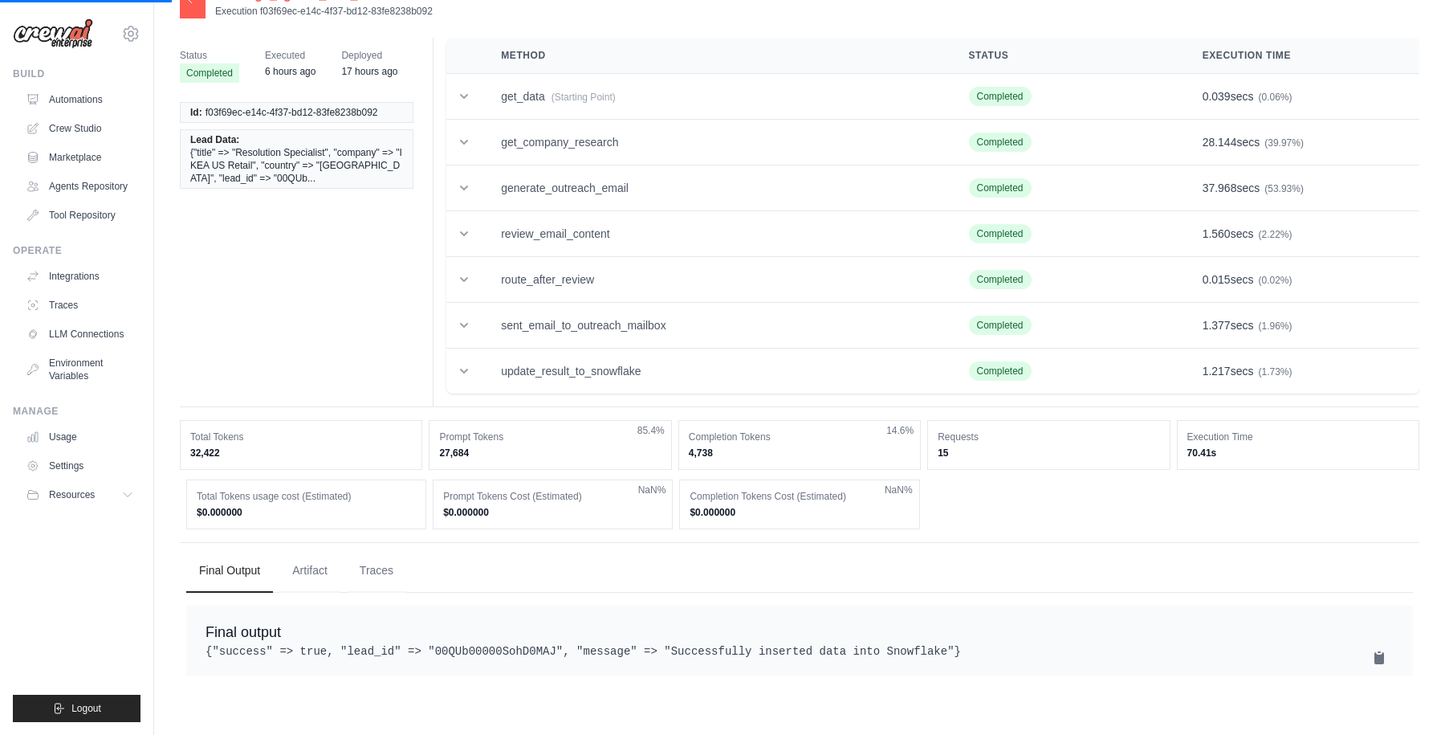 This screenshot has width=1445, height=735. Describe the element at coordinates (715, 279) in the screenshot. I see `td: route_after_review` at that location.